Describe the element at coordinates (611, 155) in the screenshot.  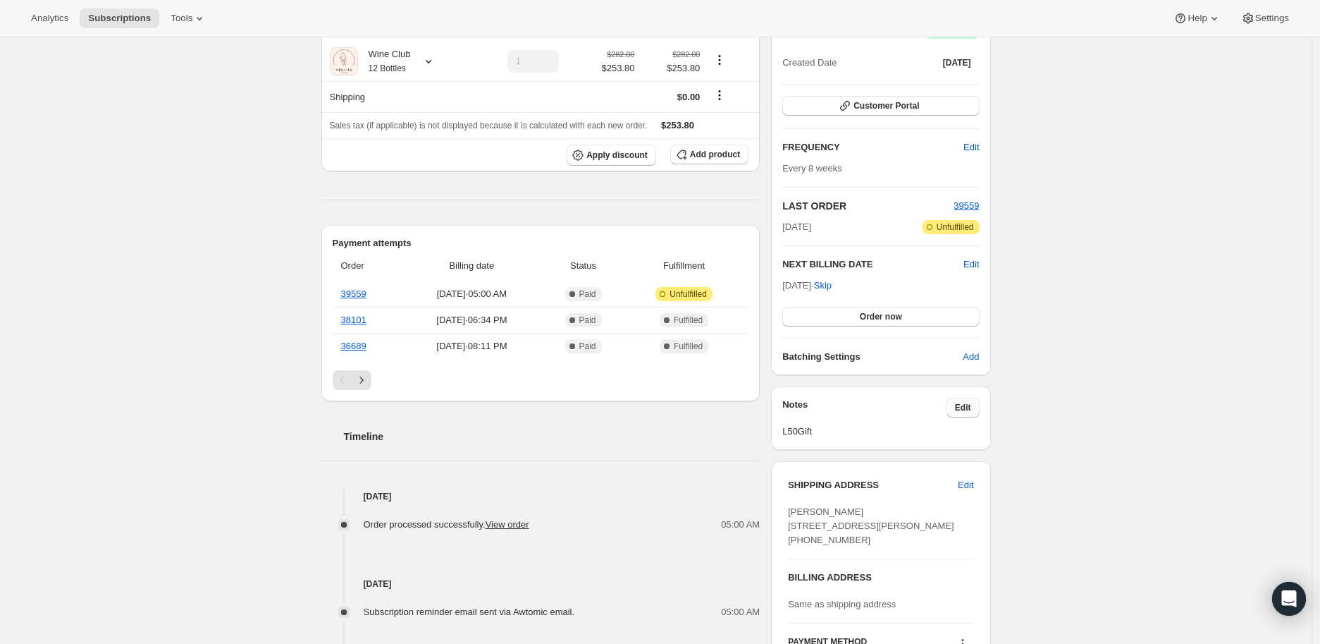
I see `button: Apply discount` at that location.